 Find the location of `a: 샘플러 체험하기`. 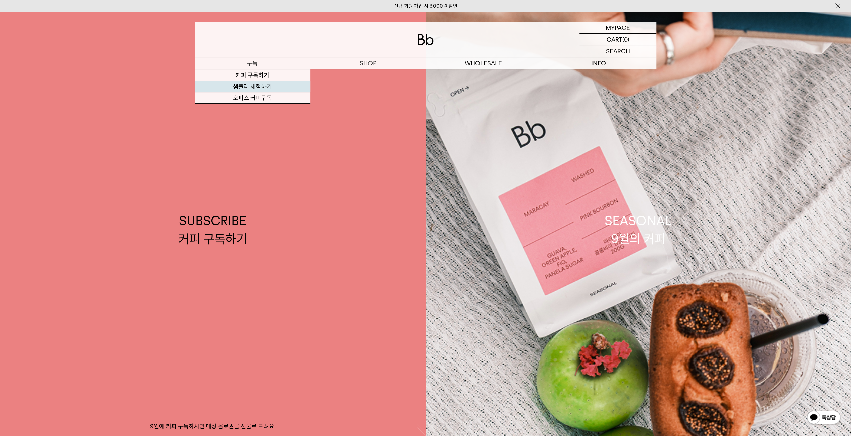

a: 샘플러 체험하기 is located at coordinates (252, 87).